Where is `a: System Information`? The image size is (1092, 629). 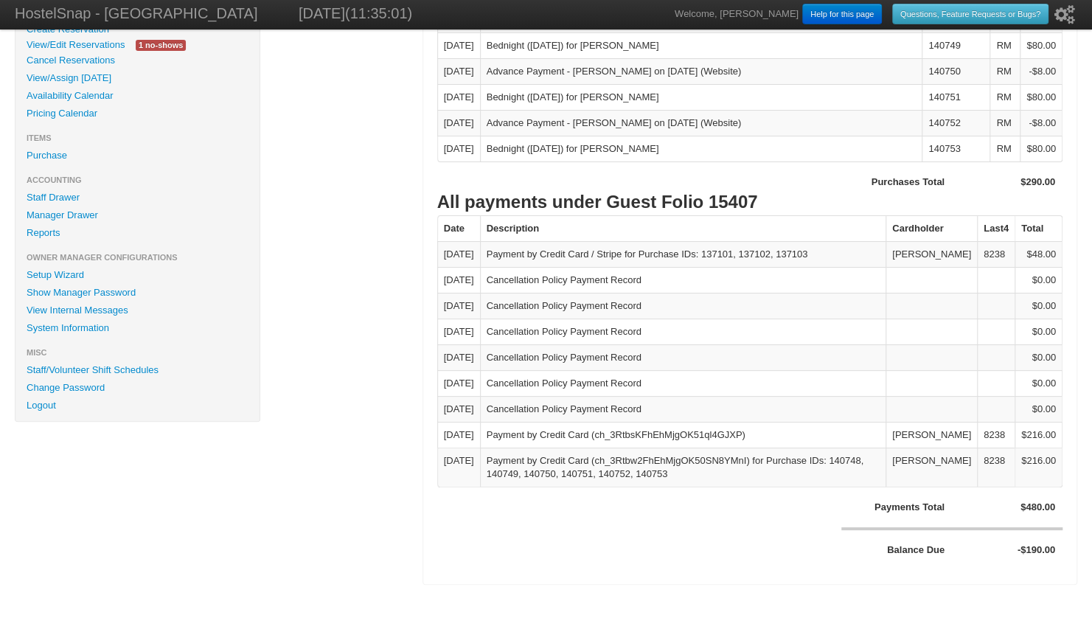 a: System Information is located at coordinates (137, 328).